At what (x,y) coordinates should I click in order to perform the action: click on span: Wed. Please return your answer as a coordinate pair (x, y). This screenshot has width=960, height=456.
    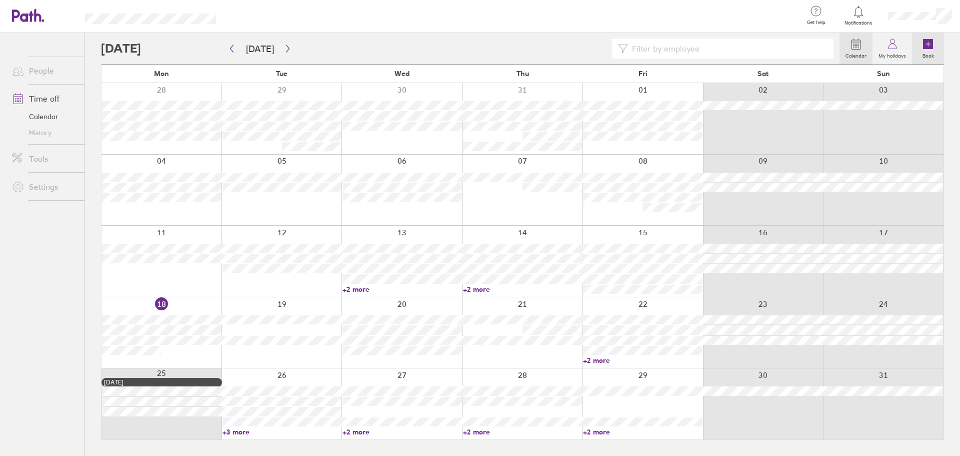
    Looking at the image, I should click on (402, 74).